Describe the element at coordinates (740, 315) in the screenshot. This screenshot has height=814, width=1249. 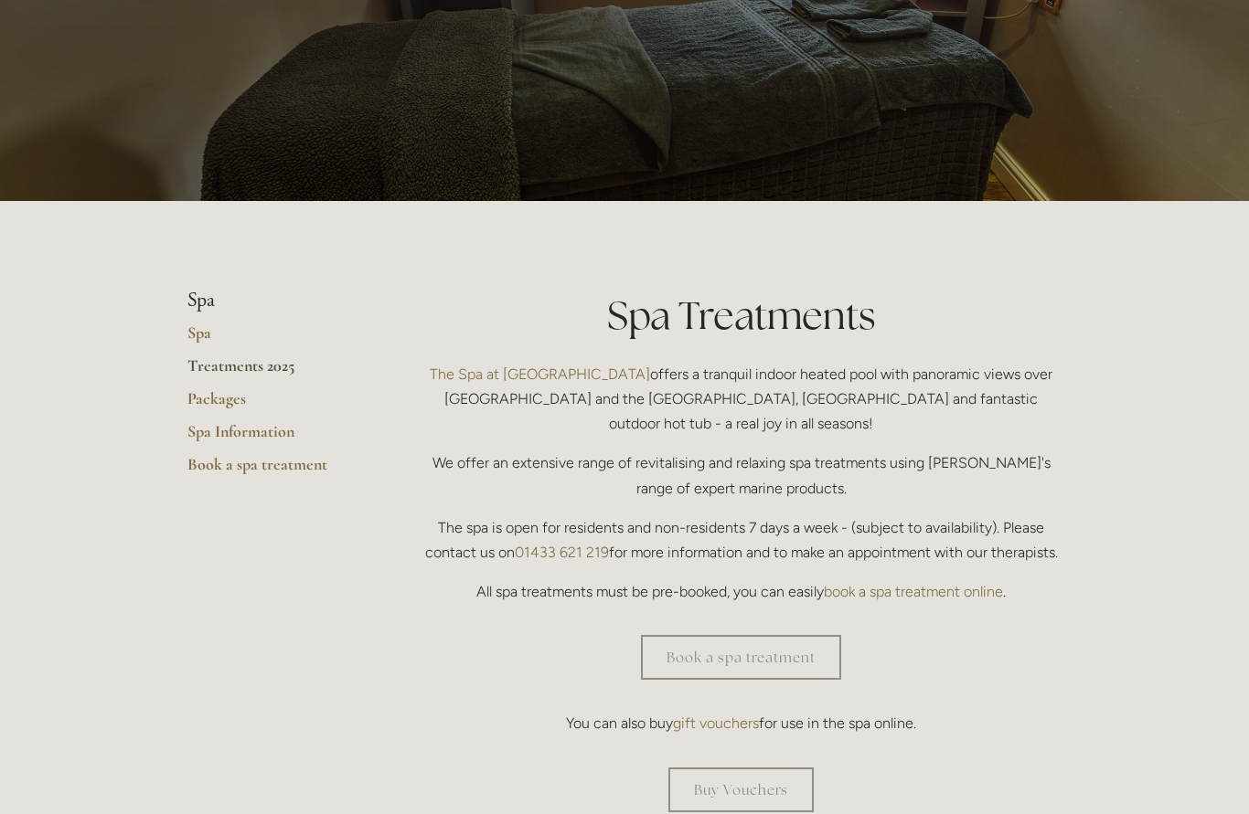
I see `h1: Spa Treatments` at that location.